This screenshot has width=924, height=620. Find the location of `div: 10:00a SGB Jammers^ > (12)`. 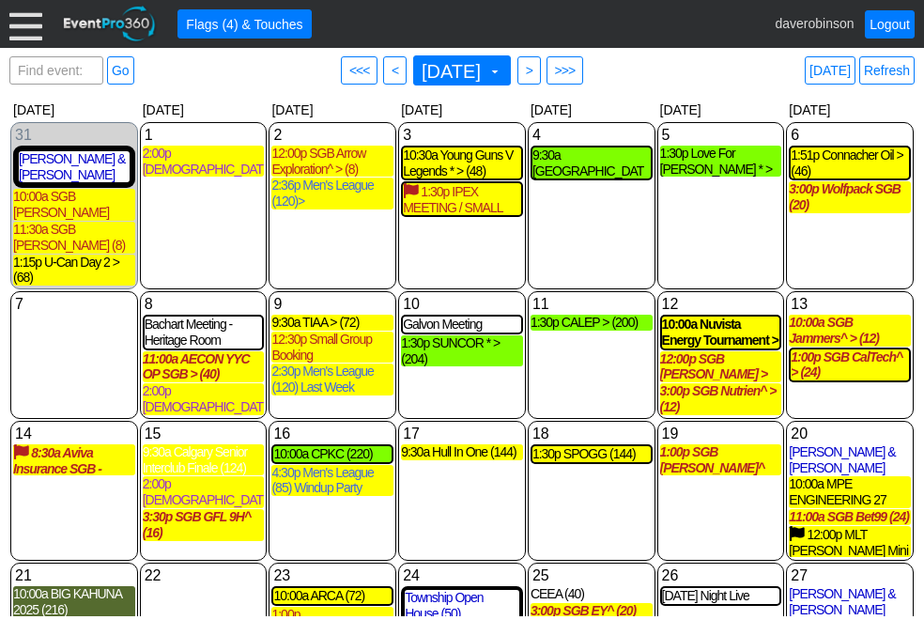

div: 10:00a SGB Jammers^ > (12) is located at coordinates (850, 330).